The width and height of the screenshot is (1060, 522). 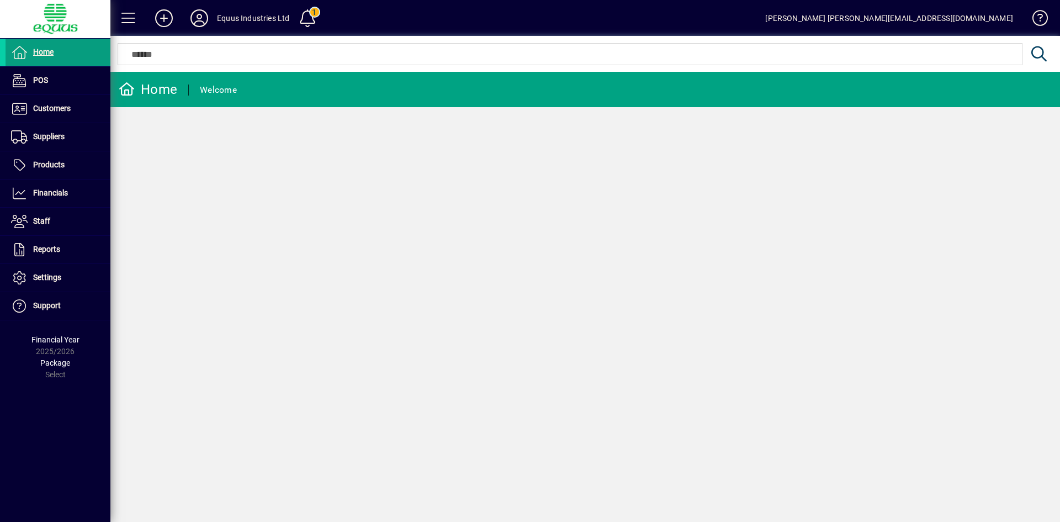 What do you see at coordinates (49, 165) in the screenshot?
I see `span: Products` at bounding box center [49, 165].